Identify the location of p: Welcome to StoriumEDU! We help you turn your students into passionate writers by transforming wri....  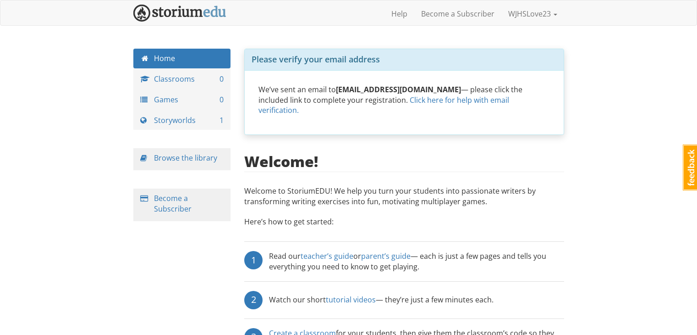
(404, 199).